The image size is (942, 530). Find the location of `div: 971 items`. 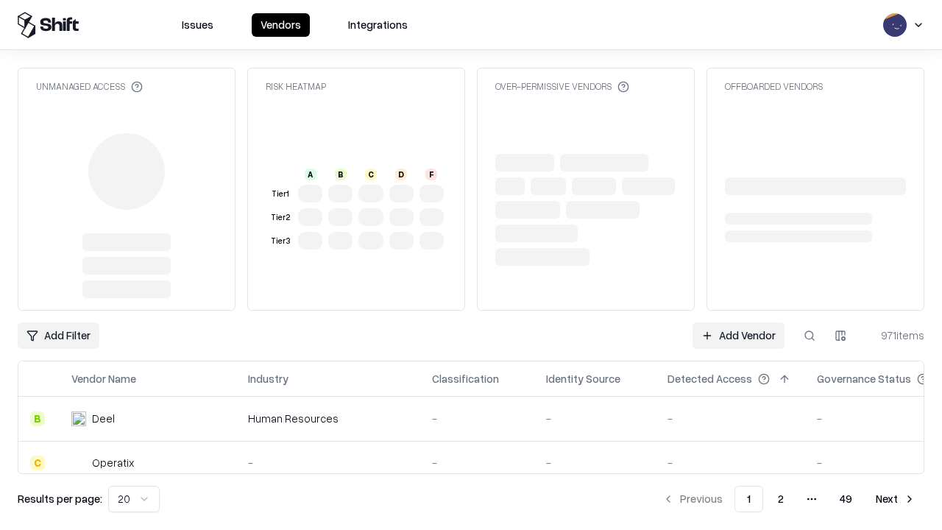

div: 971 items is located at coordinates (895, 335).